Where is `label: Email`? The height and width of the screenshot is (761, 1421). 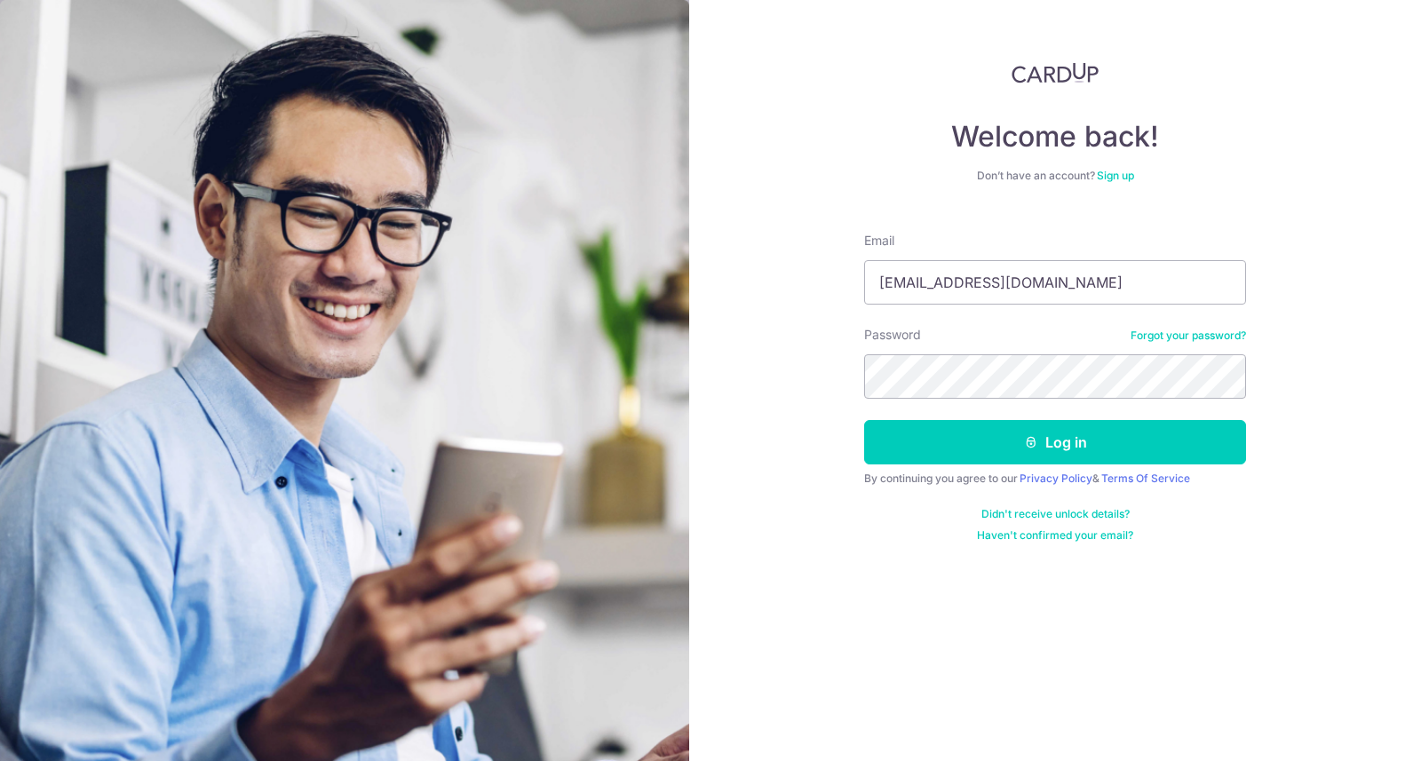 label: Email is located at coordinates (879, 241).